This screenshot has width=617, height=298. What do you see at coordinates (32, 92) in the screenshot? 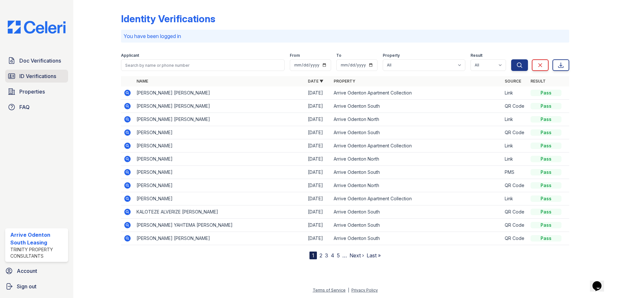
I see `span: Properties` at bounding box center [32, 92].